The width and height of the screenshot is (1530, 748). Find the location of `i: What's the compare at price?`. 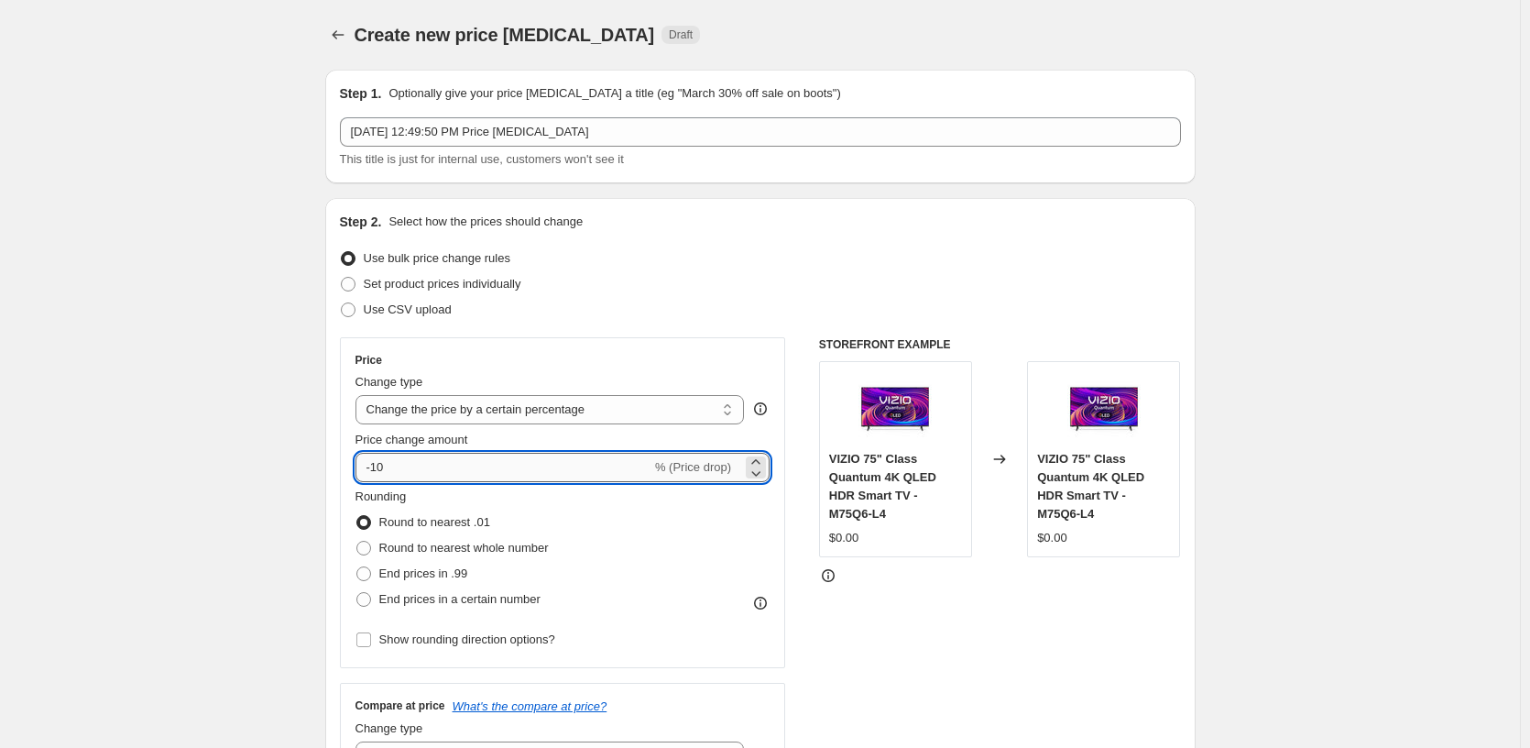

i: What's the compare at price? is located at coordinates (530, 705).